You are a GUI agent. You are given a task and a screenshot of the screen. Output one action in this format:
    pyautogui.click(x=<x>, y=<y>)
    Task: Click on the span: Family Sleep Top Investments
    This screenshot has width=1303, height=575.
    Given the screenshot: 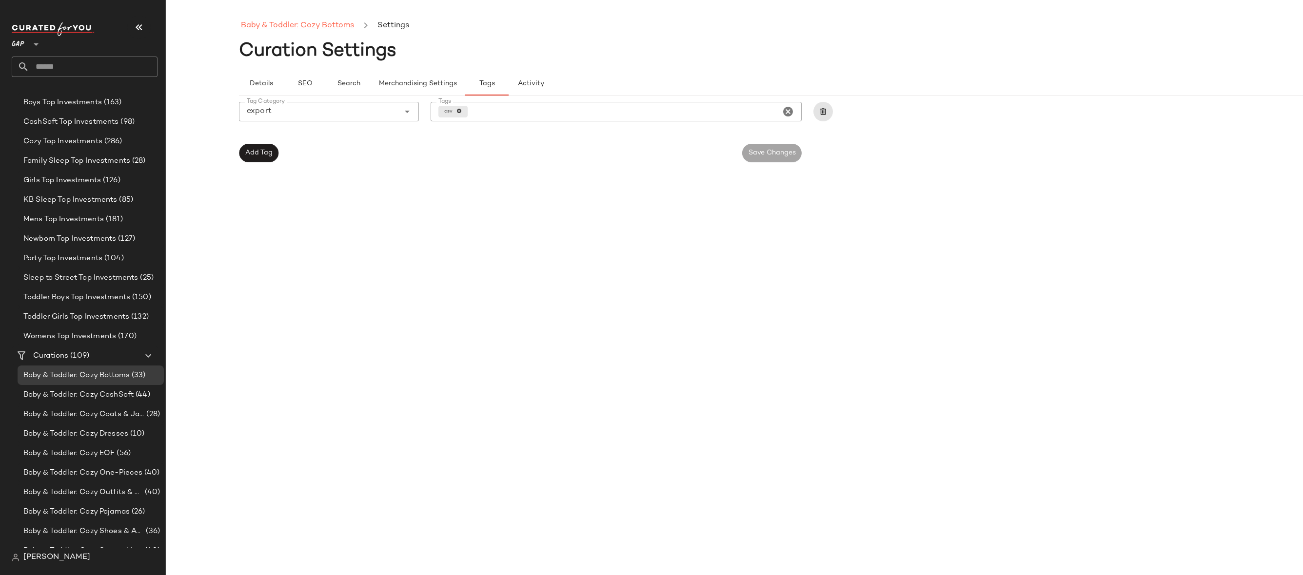 What is the action you would take?
    pyautogui.click(x=77, y=161)
    